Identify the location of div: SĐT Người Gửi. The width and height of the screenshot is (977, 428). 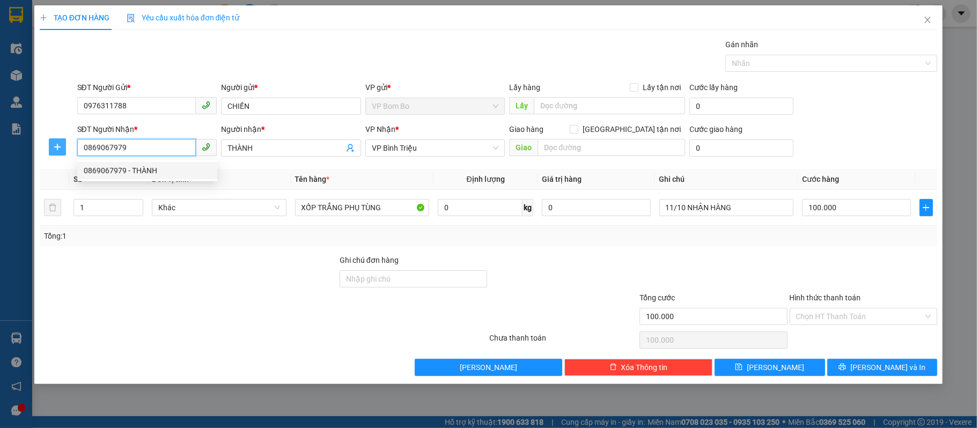
(147, 87).